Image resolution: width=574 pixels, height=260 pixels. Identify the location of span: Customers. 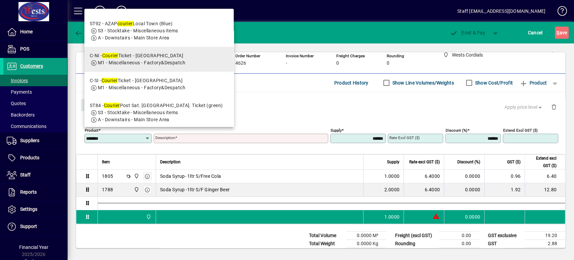
(32, 66).